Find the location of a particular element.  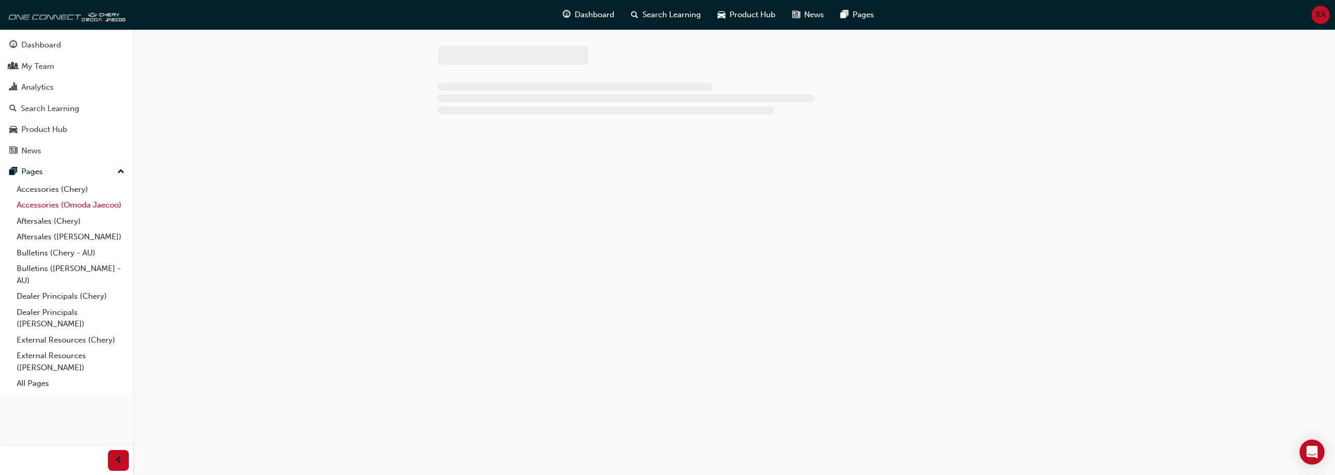

img: oneconnect is located at coordinates (65, 15).